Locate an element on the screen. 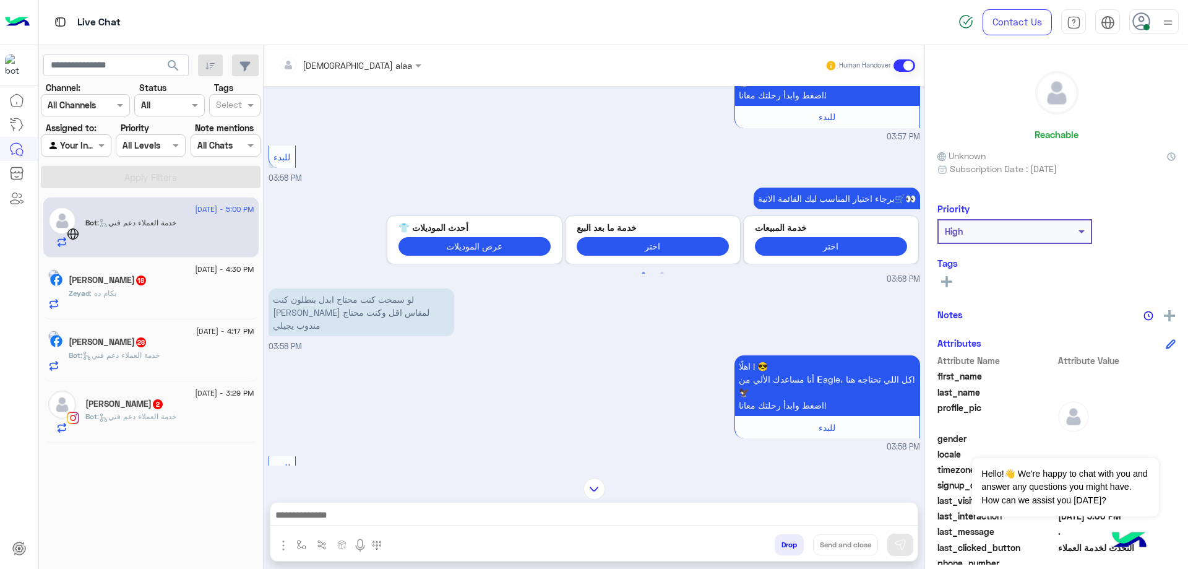 The height and width of the screenshot is (569, 1188). label: Tags is located at coordinates (223, 87).